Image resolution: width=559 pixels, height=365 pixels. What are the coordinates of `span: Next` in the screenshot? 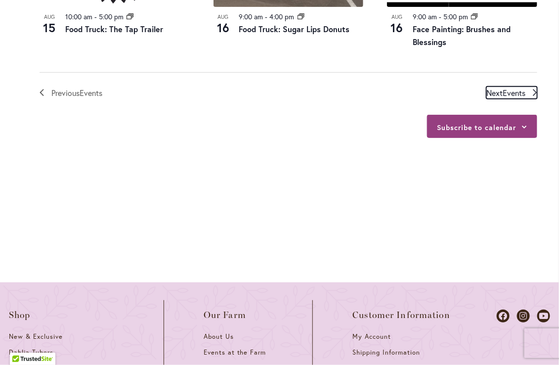 It's located at (506, 93).